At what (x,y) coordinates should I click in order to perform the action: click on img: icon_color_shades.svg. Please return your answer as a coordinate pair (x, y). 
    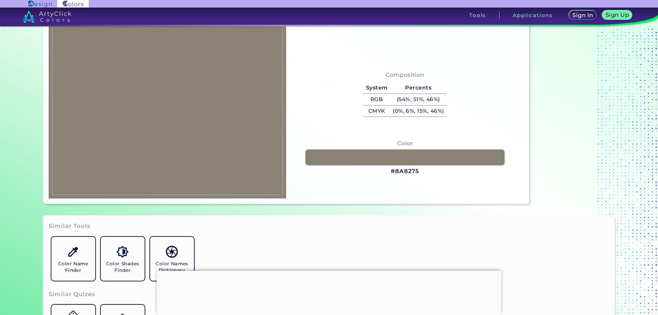
    Looking at the image, I should click on (122, 252).